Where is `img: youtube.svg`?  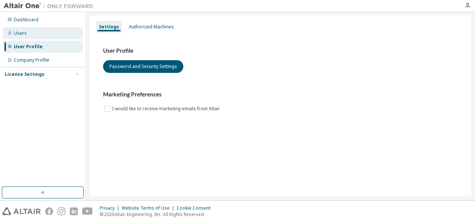
img: youtube.svg is located at coordinates (87, 211).